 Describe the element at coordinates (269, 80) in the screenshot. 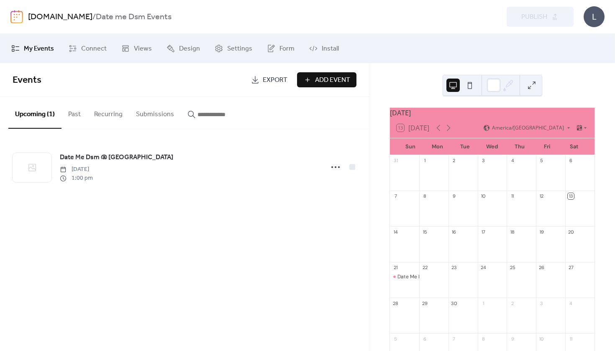

I see `a: Export` at that location.